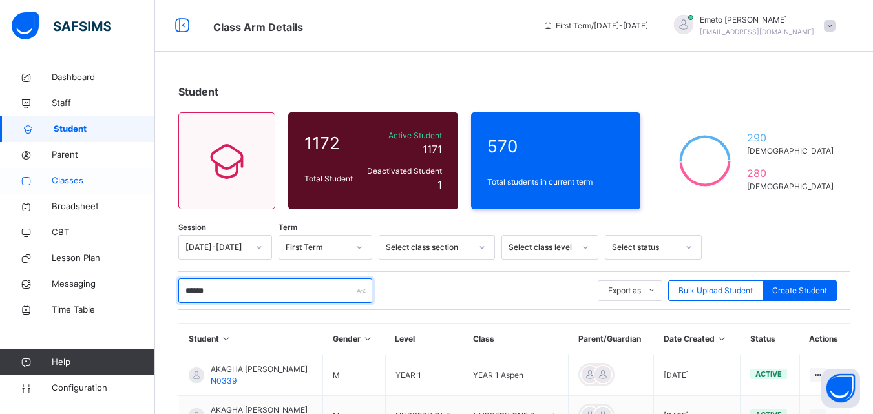 Image resolution: width=873 pixels, height=414 pixels. I want to click on span: Time Table, so click(103, 310).